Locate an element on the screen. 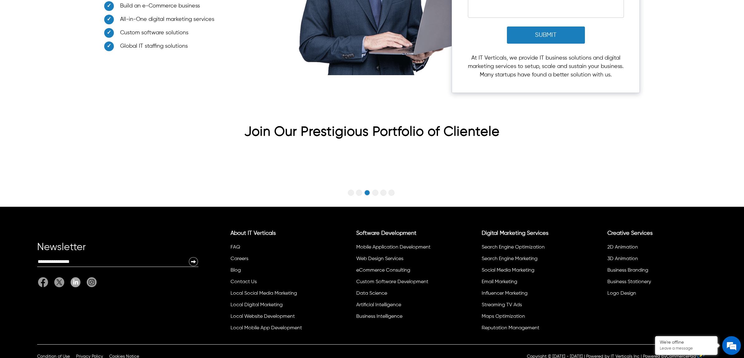 Image resolution: width=744 pixels, height=358 pixels. li: Blog is located at coordinates (278, 272).